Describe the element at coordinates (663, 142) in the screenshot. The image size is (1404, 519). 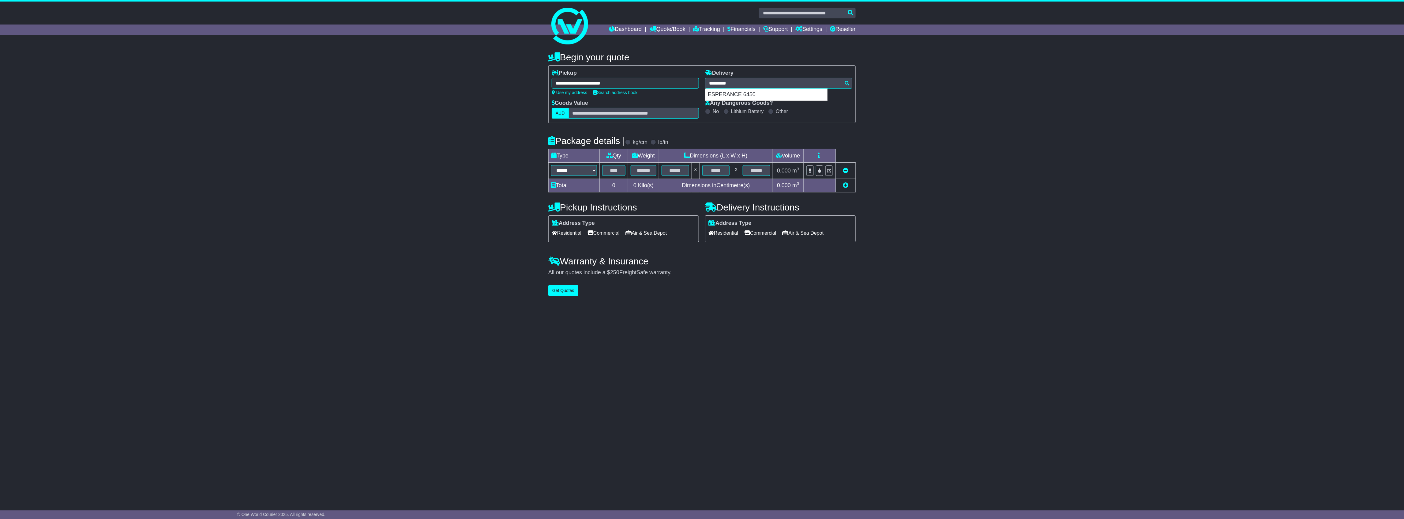
I see `label: lb/in` at that location.